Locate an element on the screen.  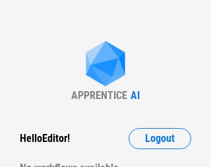
button: Logout is located at coordinates (160, 138).